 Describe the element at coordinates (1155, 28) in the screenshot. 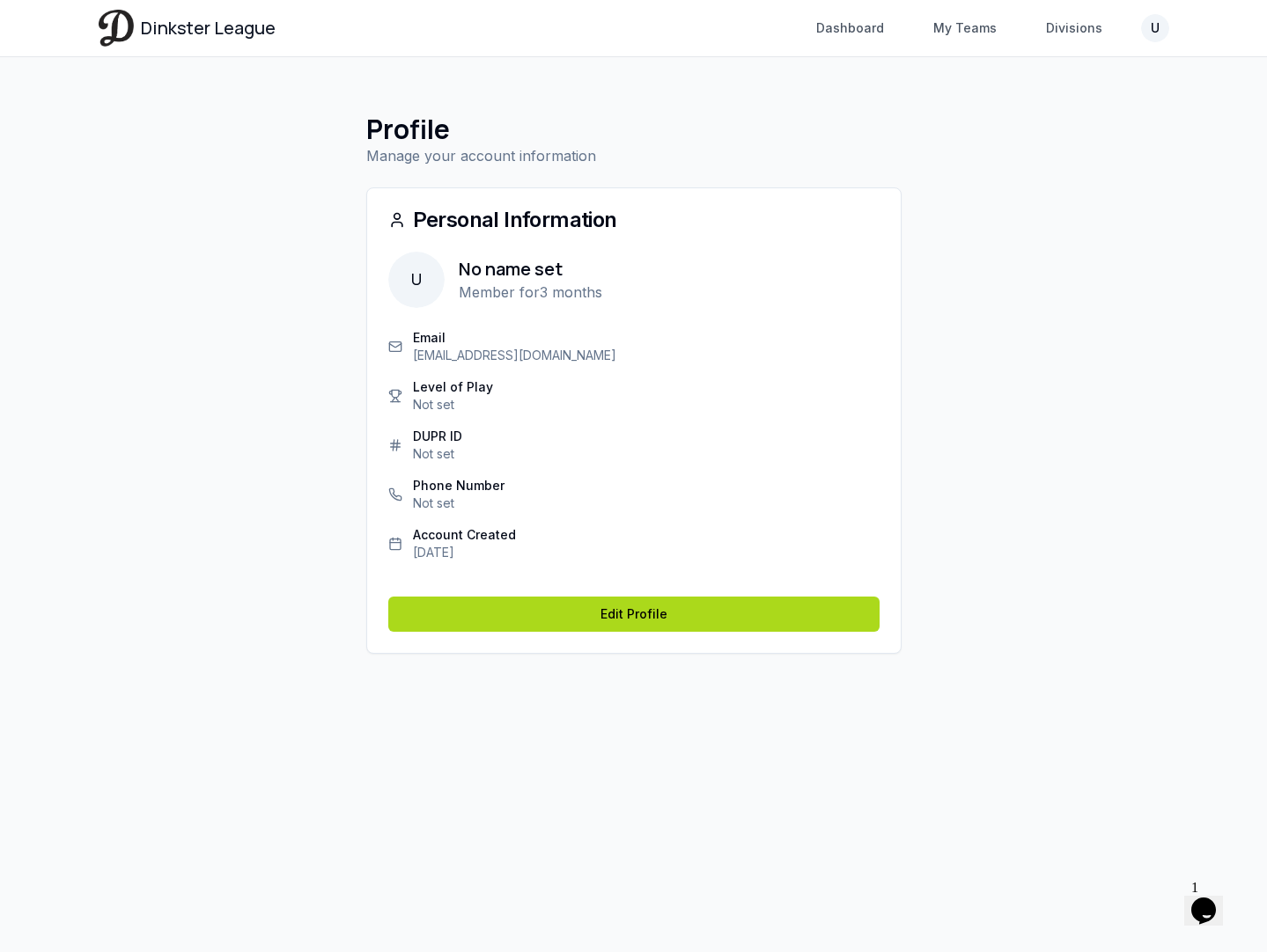

I see `button: U` at that location.